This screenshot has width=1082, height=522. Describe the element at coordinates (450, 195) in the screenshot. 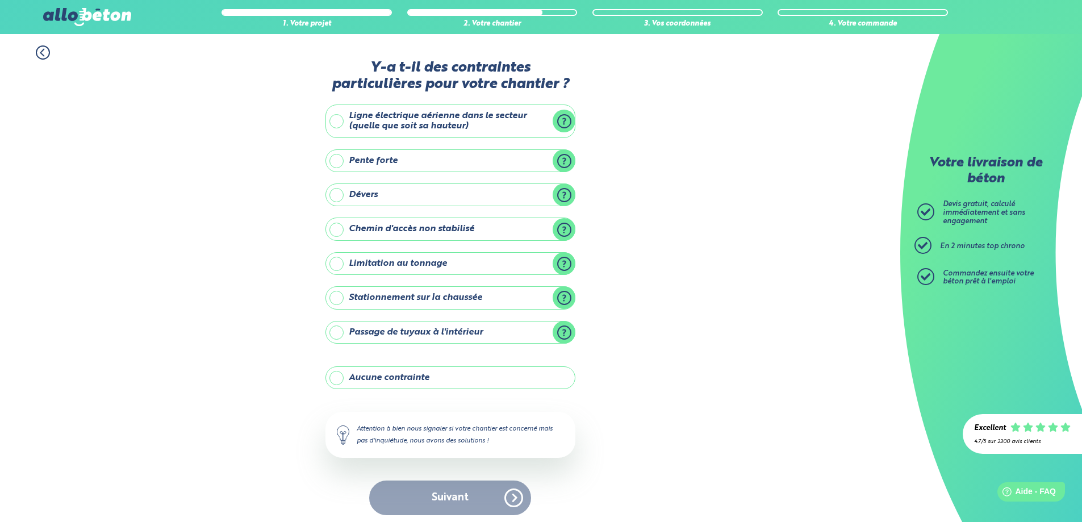

I see `label: Dévers` at that location.